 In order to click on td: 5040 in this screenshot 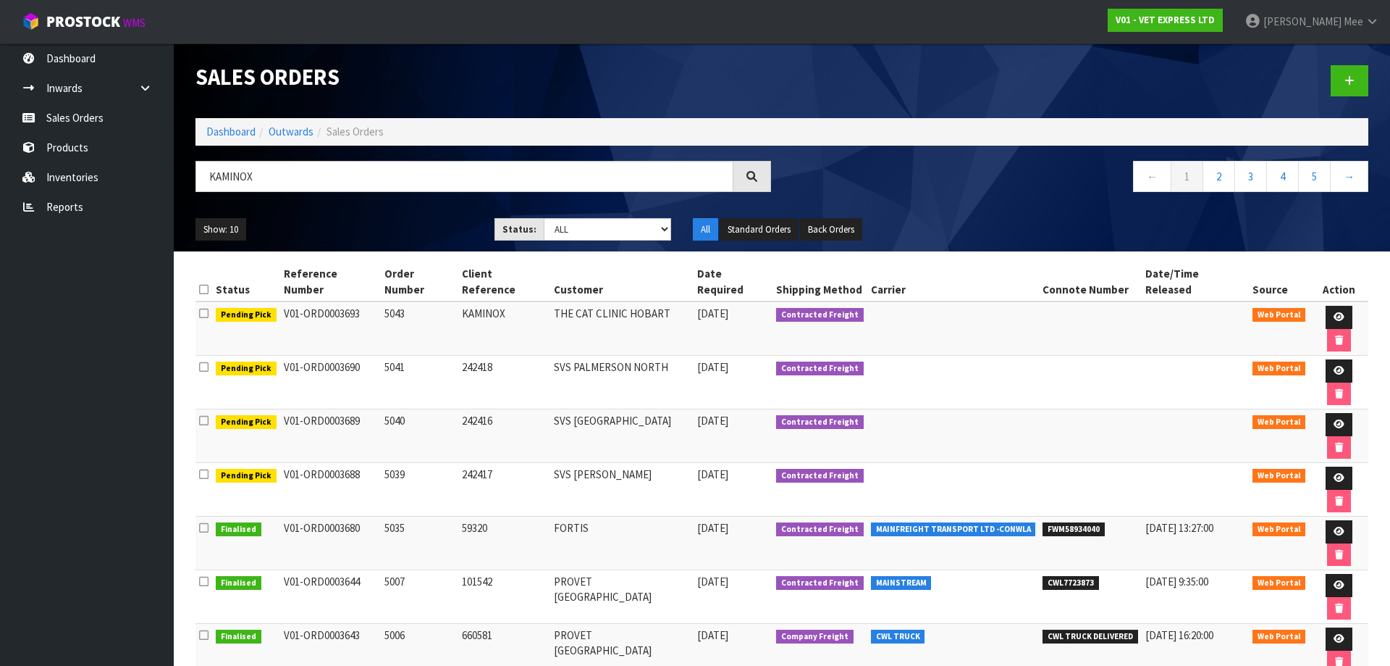, I will do `click(419, 436)`.